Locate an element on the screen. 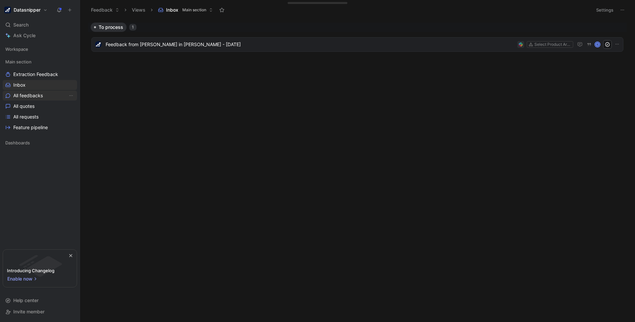 Image resolution: width=635 pixels, height=322 pixels. div: G is located at coordinates (598, 45).